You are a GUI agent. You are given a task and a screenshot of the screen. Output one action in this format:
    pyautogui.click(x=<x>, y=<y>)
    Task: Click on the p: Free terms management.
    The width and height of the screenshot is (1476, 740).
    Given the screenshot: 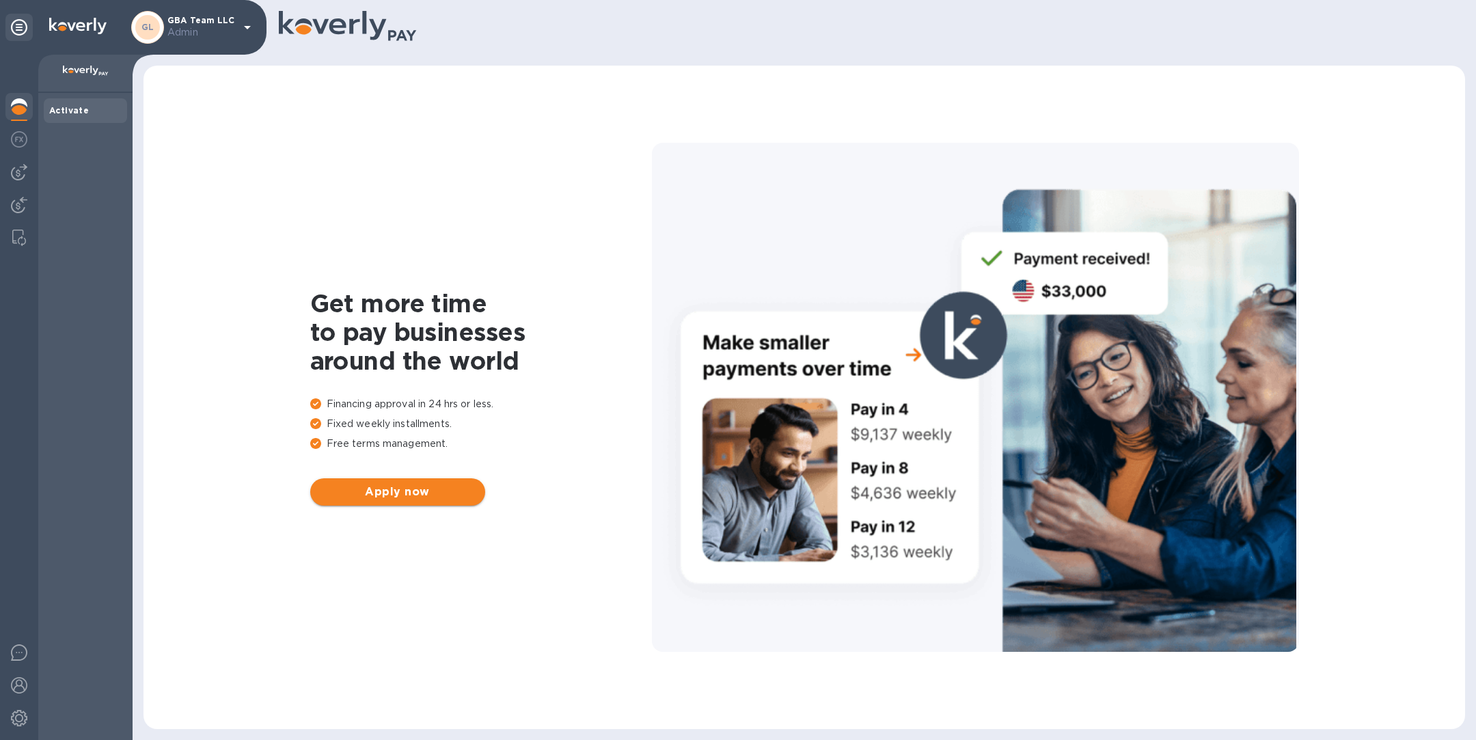 What is the action you would take?
    pyautogui.click(x=481, y=443)
    